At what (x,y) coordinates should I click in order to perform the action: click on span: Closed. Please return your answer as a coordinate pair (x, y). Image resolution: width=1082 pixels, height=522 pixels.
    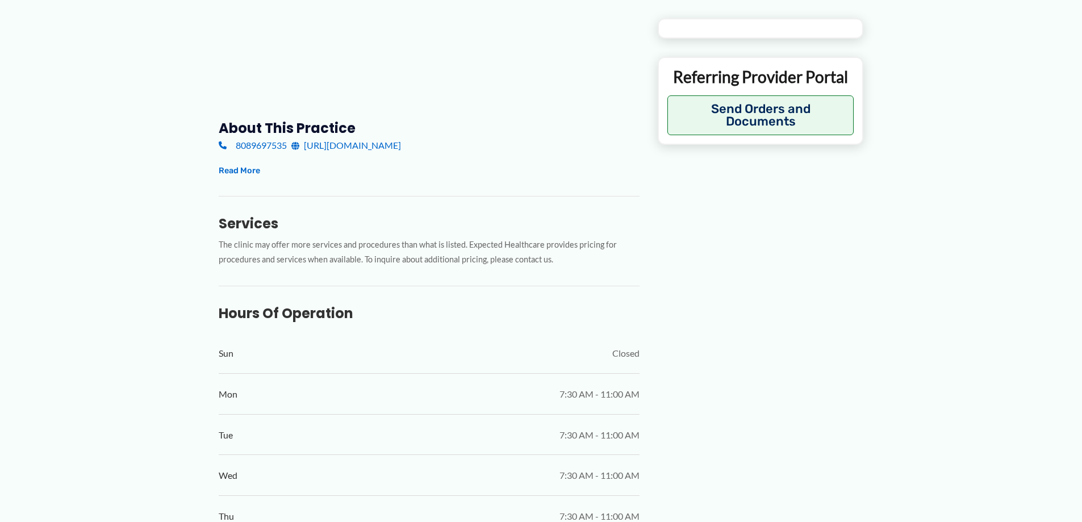
    Looking at the image, I should click on (626, 353).